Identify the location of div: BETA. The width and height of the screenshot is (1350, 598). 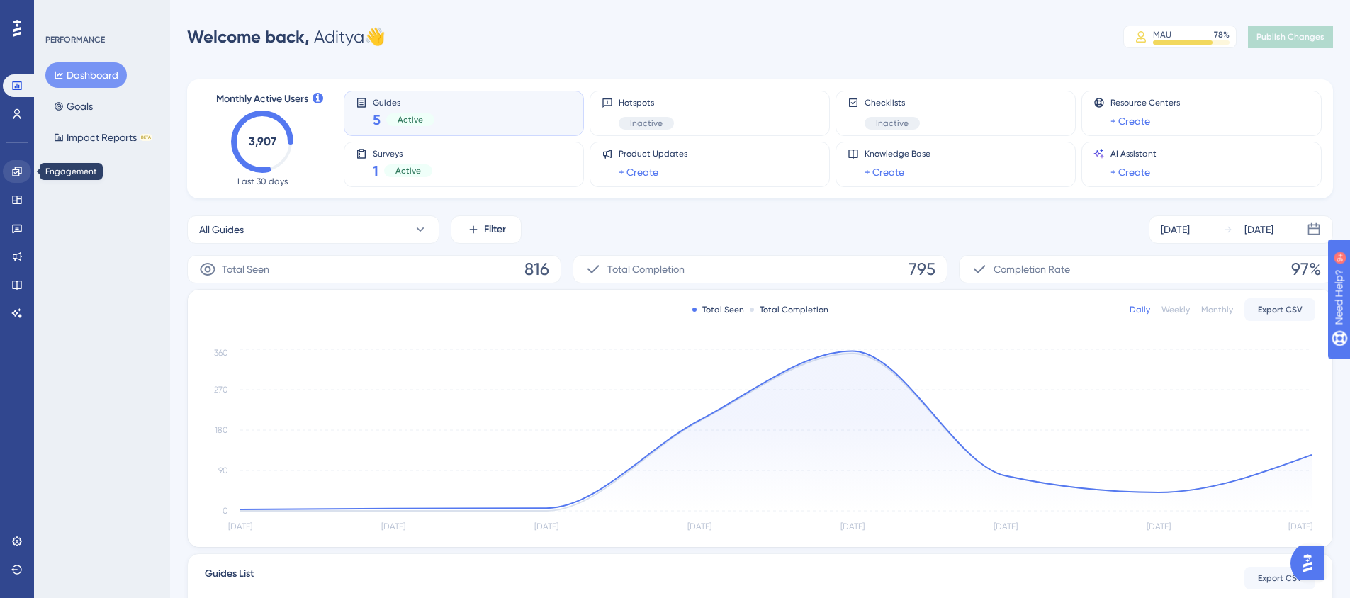
(146, 137).